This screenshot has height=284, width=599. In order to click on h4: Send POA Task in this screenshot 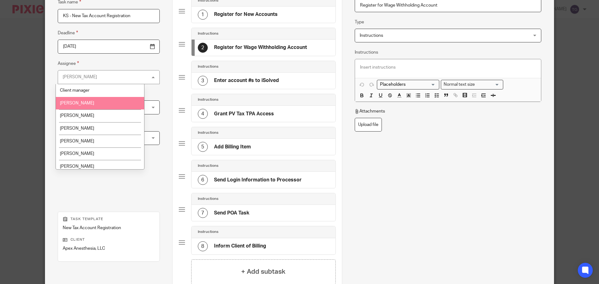, I will do `click(232, 213)`.